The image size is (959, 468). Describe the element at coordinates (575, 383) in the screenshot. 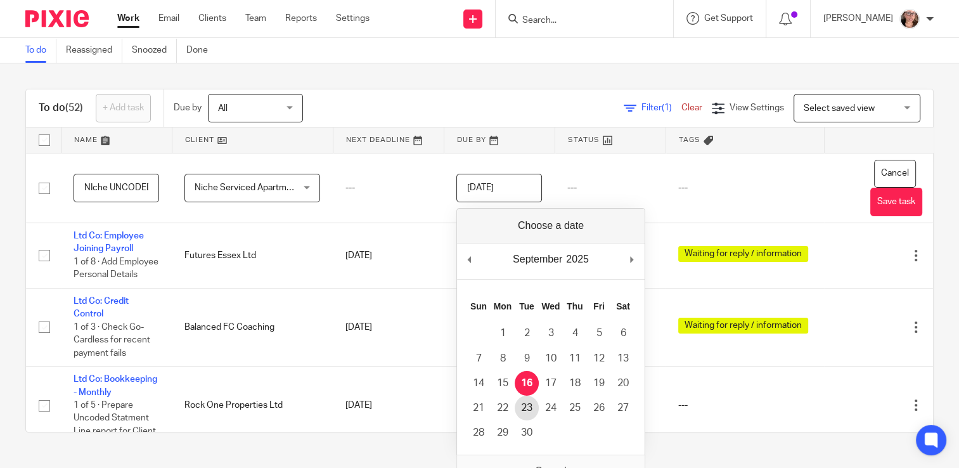

I see `button: 18` at that location.